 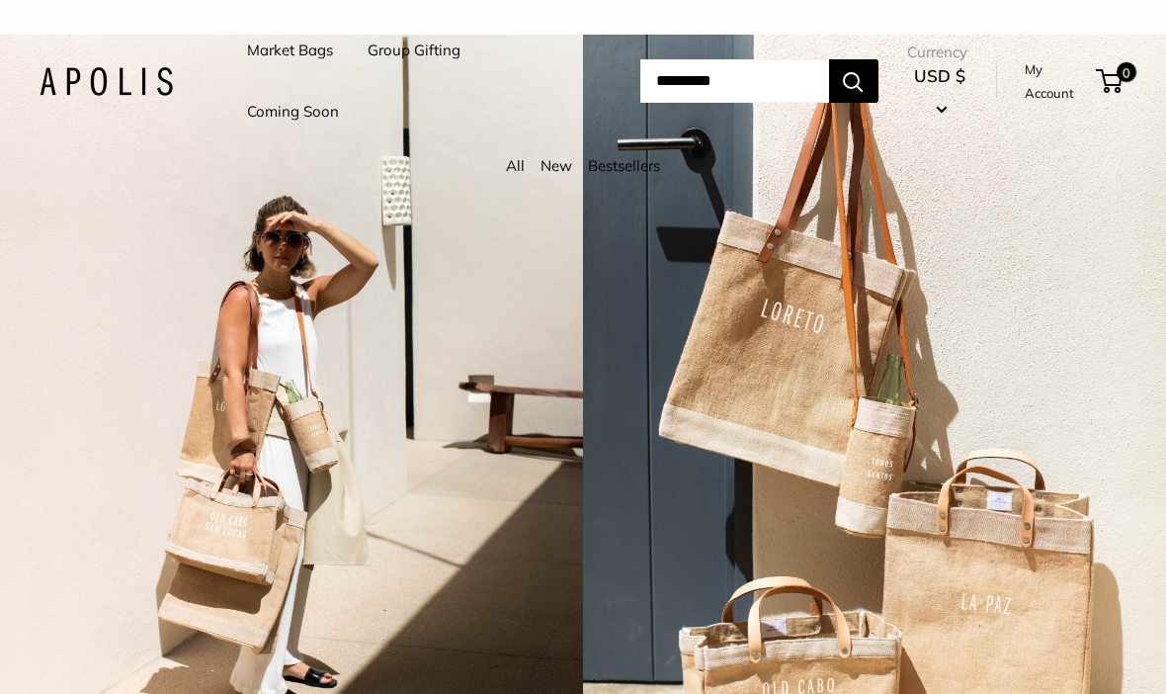 I want to click on a: Bestsellers, so click(x=624, y=165).